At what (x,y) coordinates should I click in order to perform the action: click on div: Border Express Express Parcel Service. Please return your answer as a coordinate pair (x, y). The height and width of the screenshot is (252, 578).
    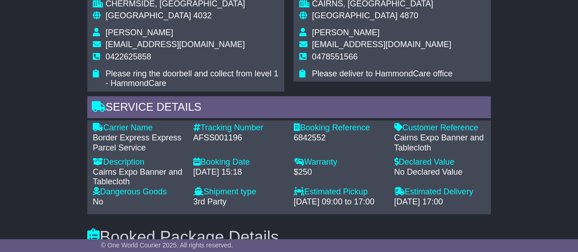
    Looking at the image, I should click on (138, 142).